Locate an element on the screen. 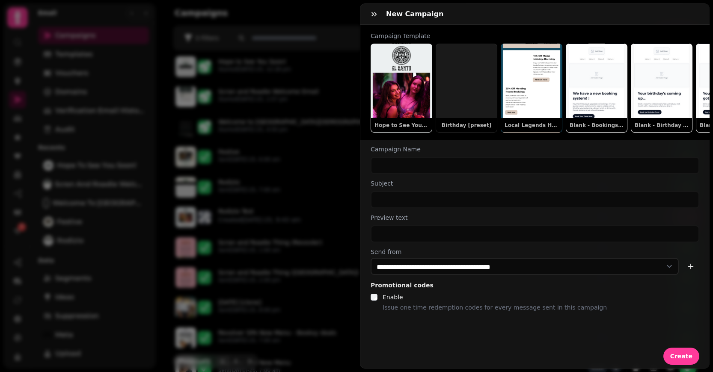 The height and width of the screenshot is (372, 713). p: Blank - Bookings New system go-live announcement is located at coordinates (597, 125).